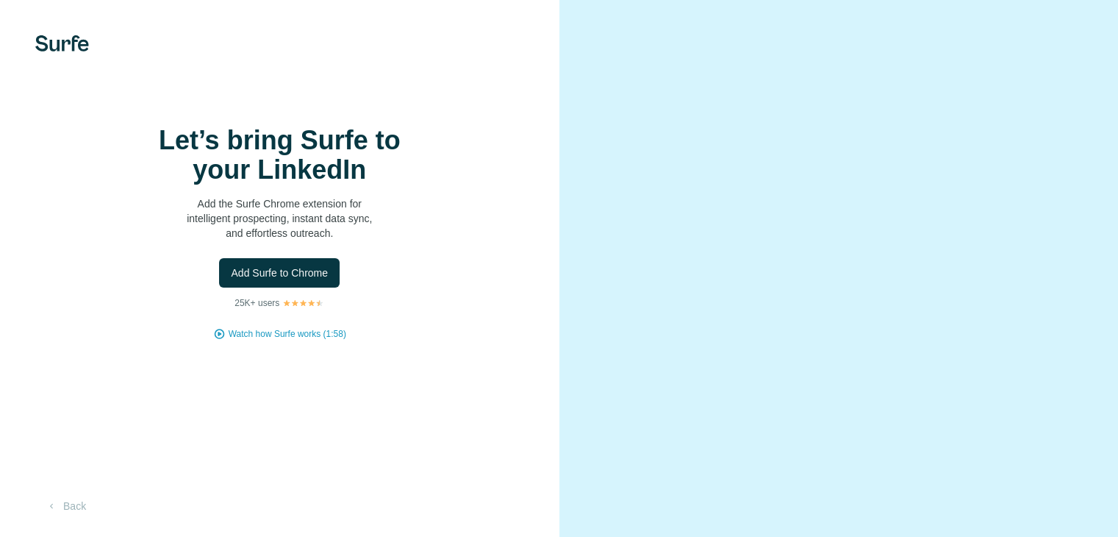 The width and height of the screenshot is (1118, 537). What do you see at coordinates (257, 303) in the screenshot?
I see `p: 25K+ users` at bounding box center [257, 303].